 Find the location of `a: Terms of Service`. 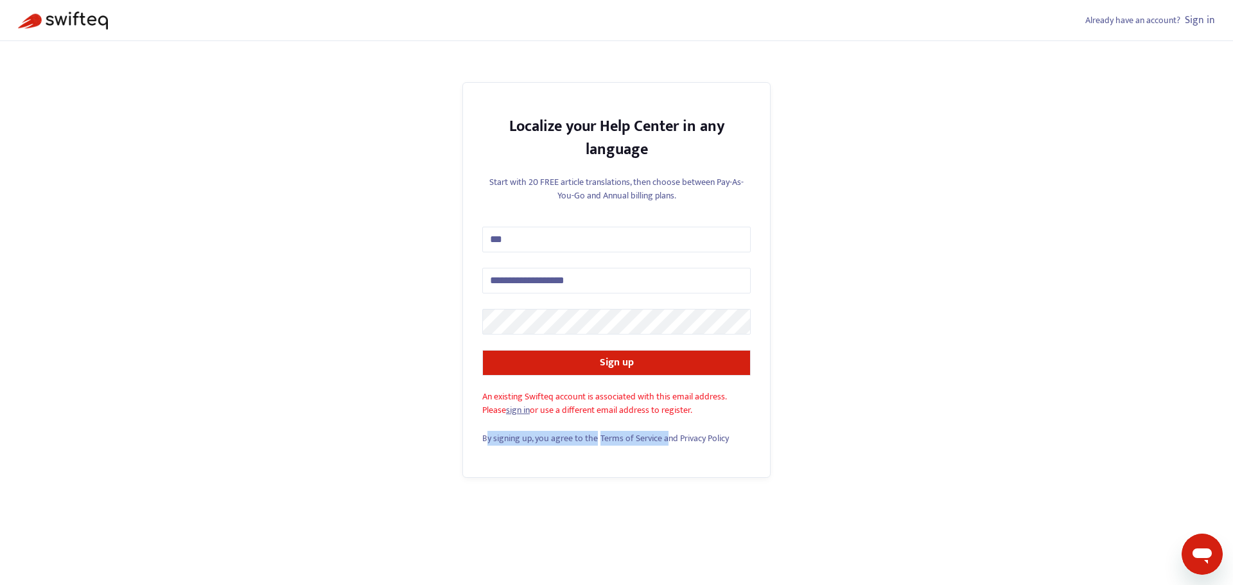

a: Terms of Service is located at coordinates (631, 438).